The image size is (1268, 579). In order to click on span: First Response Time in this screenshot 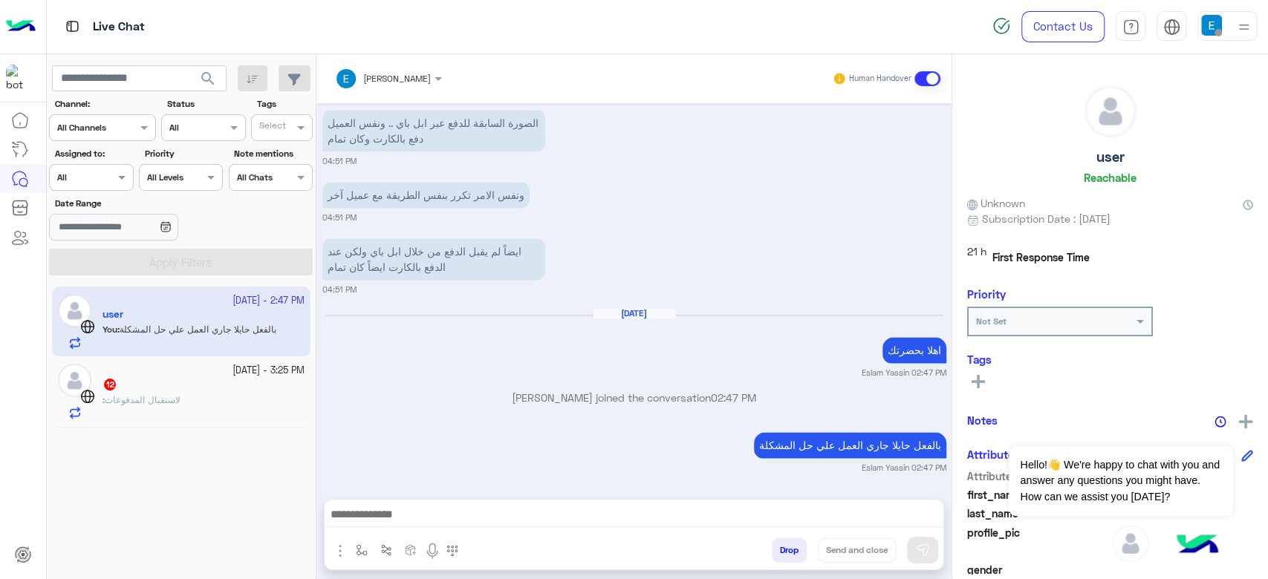, I will do `click(1040, 257)`.